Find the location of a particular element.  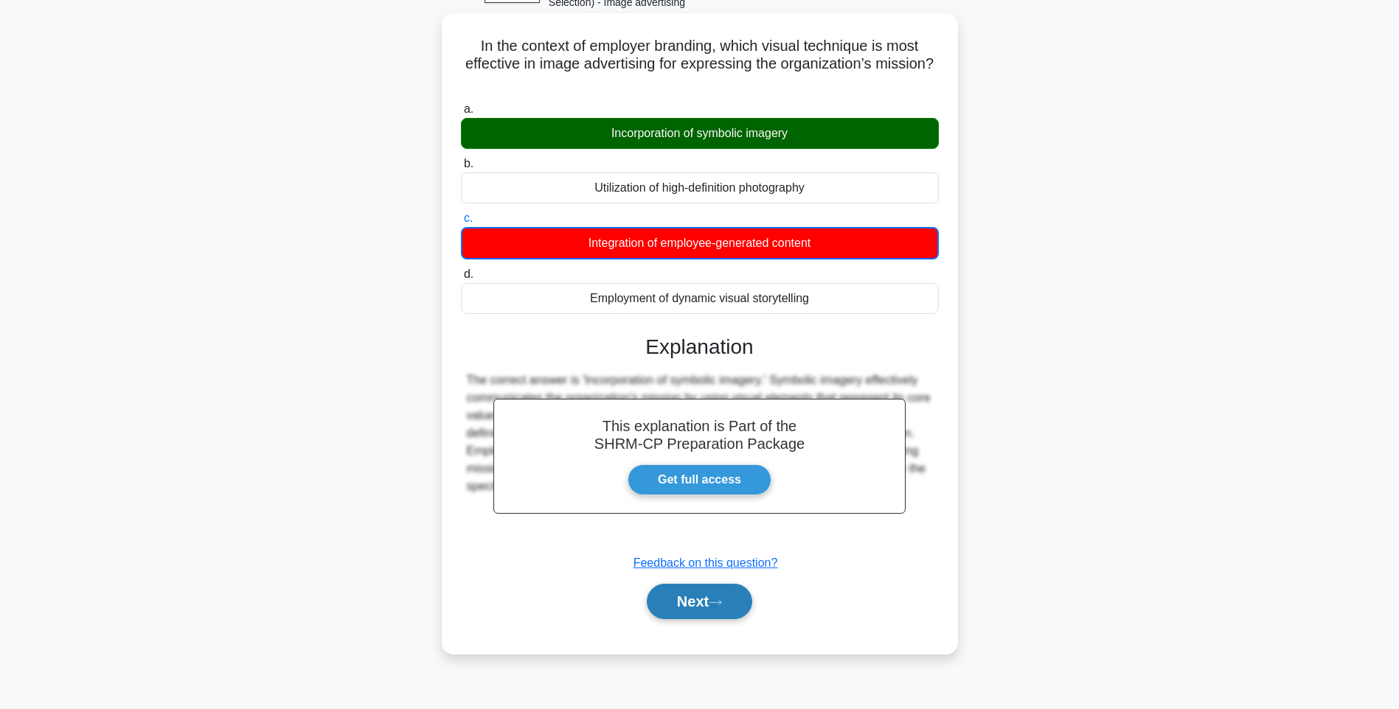

a: Feedback on this question? is located at coordinates (706, 563).